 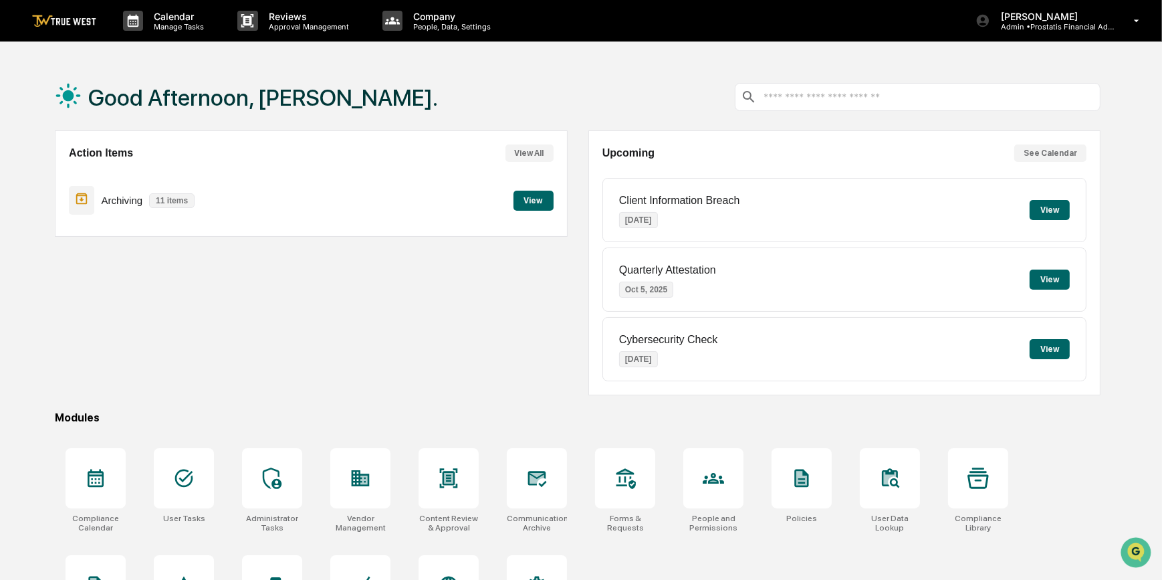 I want to click on p: Quarterly Attestation, so click(x=667, y=270).